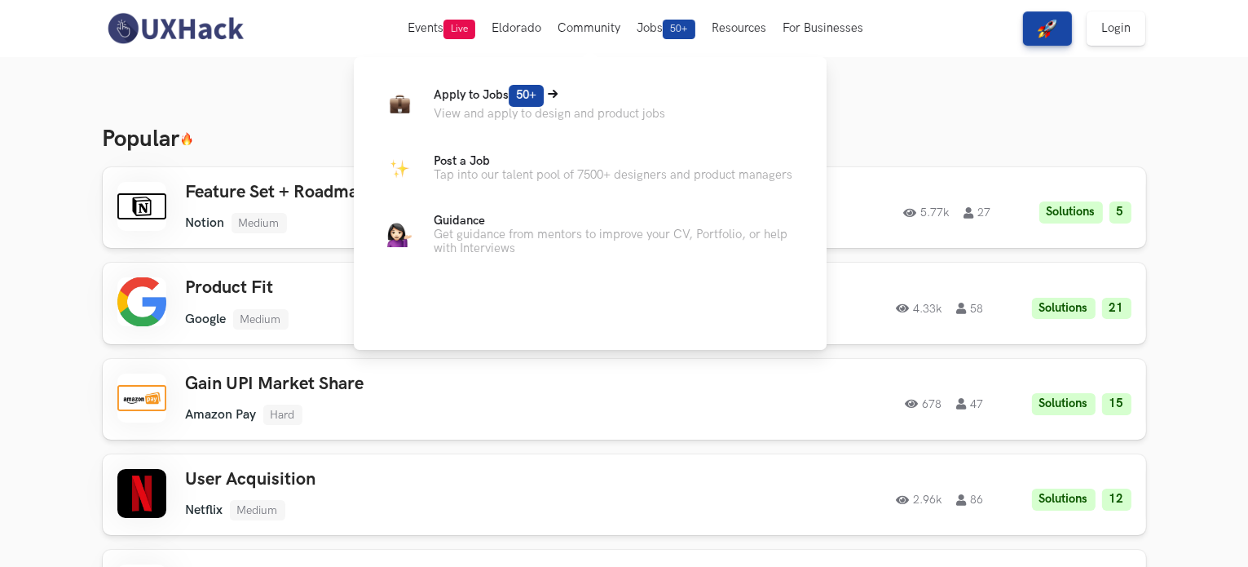 The height and width of the screenshot is (567, 1248). Describe the element at coordinates (927, 213) in the screenshot. I see `span: 5.77k` at that location.